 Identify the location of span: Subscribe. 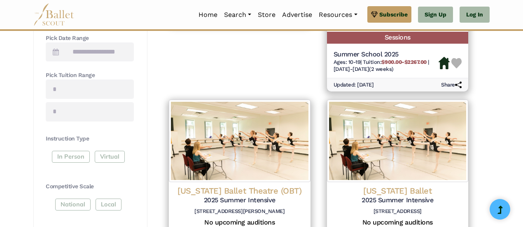
(393, 14).